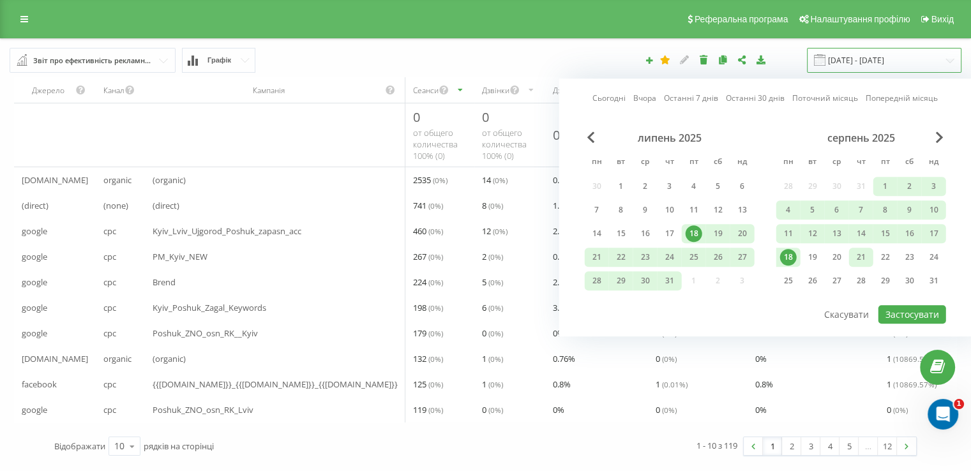 Image resolution: width=971 pixels, height=471 pixels. Describe the element at coordinates (621, 186) in the screenshot. I see `div: 1` at that location.